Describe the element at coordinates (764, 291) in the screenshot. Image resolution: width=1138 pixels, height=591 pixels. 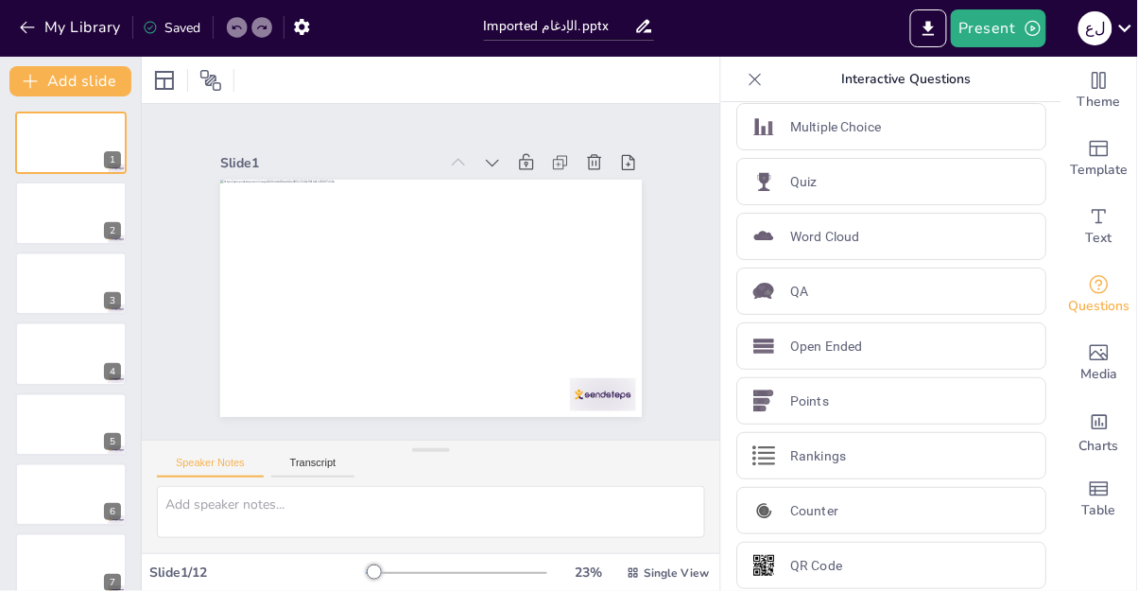
I see `img: QA icon` at that location.